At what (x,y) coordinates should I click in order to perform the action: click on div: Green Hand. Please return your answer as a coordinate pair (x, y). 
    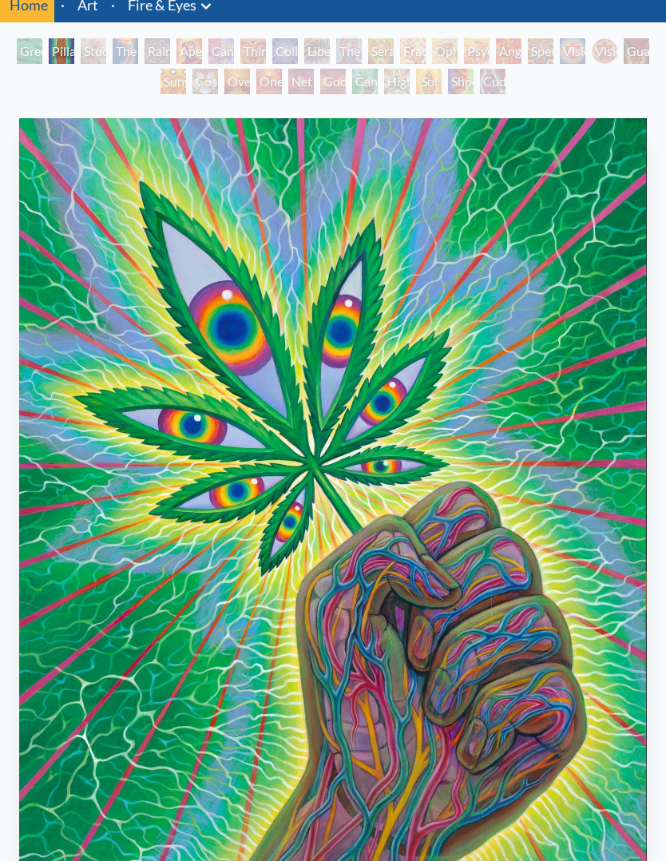
    Looking at the image, I should click on (30, 51).